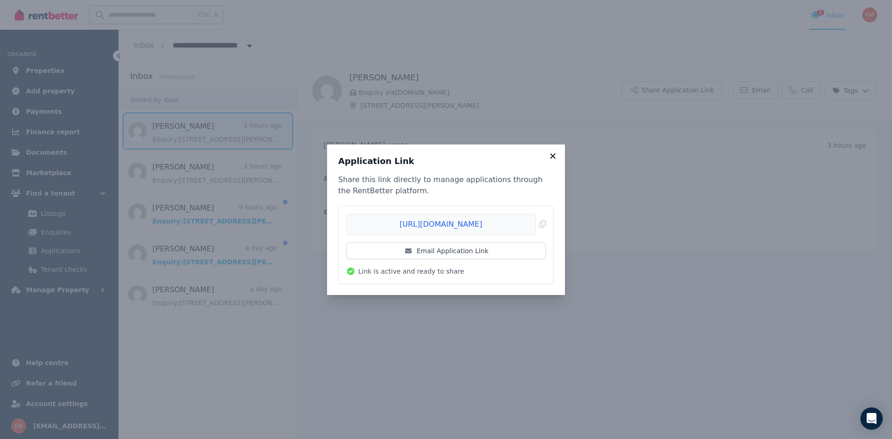  Describe the element at coordinates (411, 271) in the screenshot. I see `span: Link is active and ready to share` at that location.